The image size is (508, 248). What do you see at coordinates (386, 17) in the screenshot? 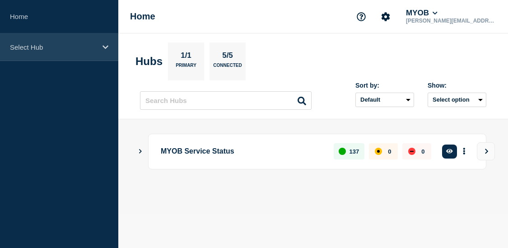
I see `button: Account settings` at bounding box center [386, 17].